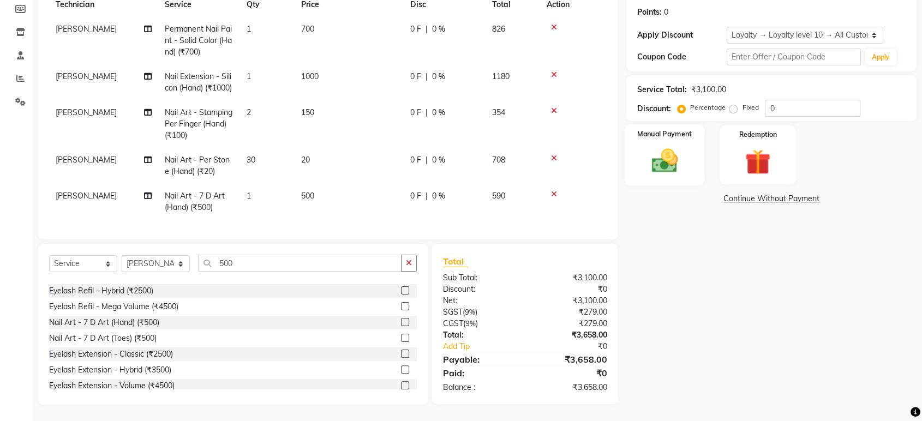  What do you see at coordinates (487, 347) in the screenshot?
I see `a: Add Tip` at bounding box center [487, 347].